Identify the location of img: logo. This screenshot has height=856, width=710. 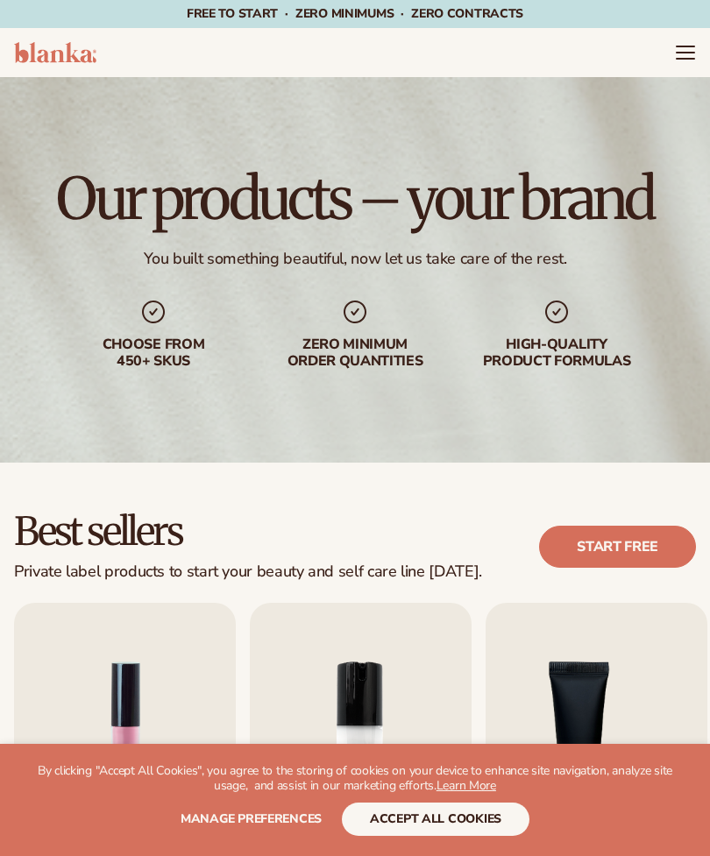
(55, 53).